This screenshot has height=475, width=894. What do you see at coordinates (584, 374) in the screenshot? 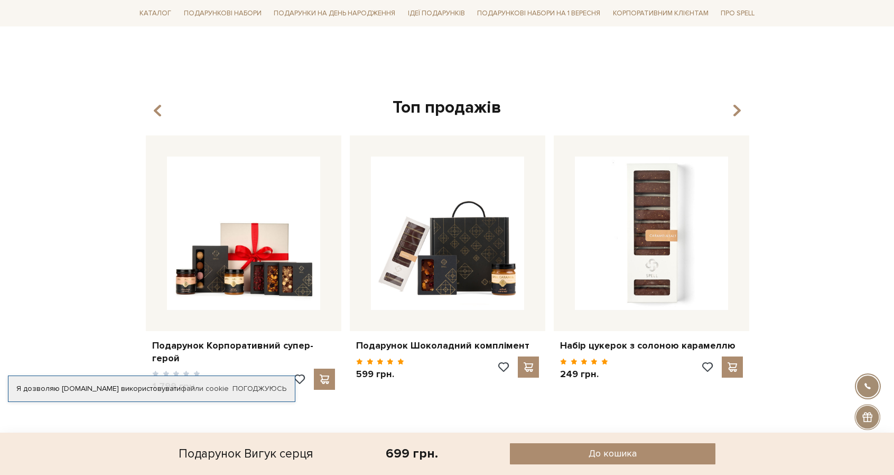
I see `p: 249 грн.` at bounding box center [584, 374].